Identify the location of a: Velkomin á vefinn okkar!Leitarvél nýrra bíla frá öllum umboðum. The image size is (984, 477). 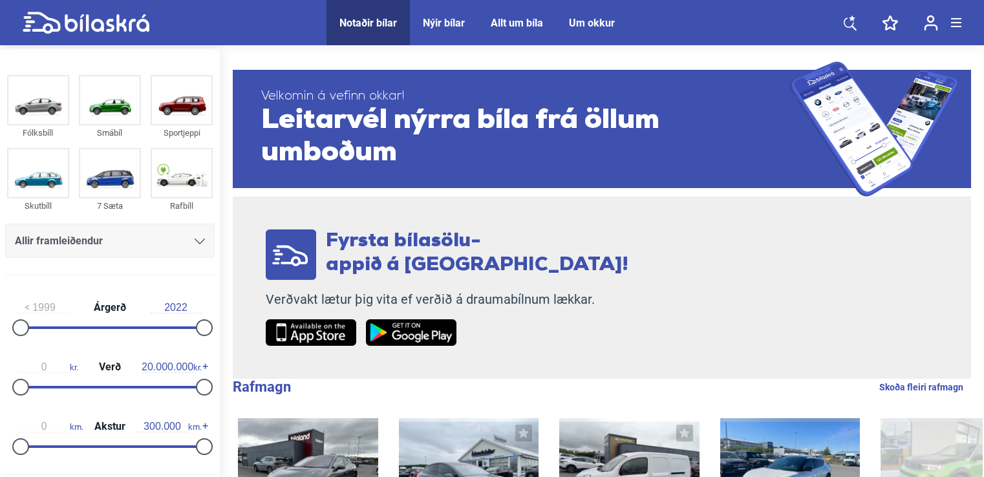
(602, 129).